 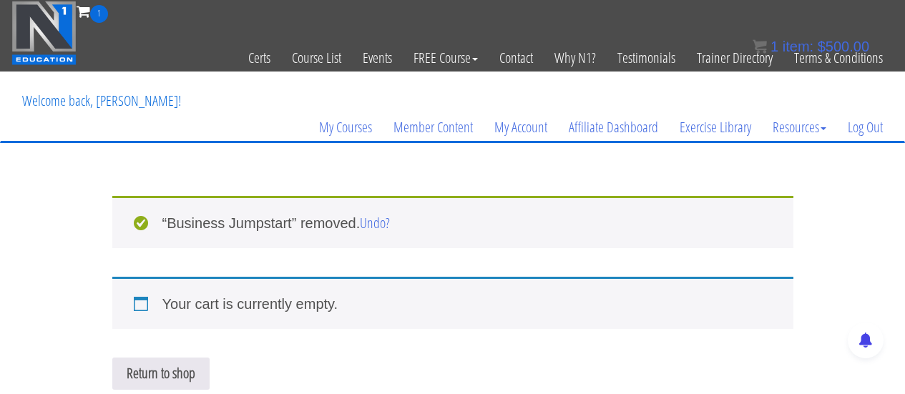 What do you see at coordinates (799, 127) in the screenshot?
I see `a: Resources` at bounding box center [799, 127].